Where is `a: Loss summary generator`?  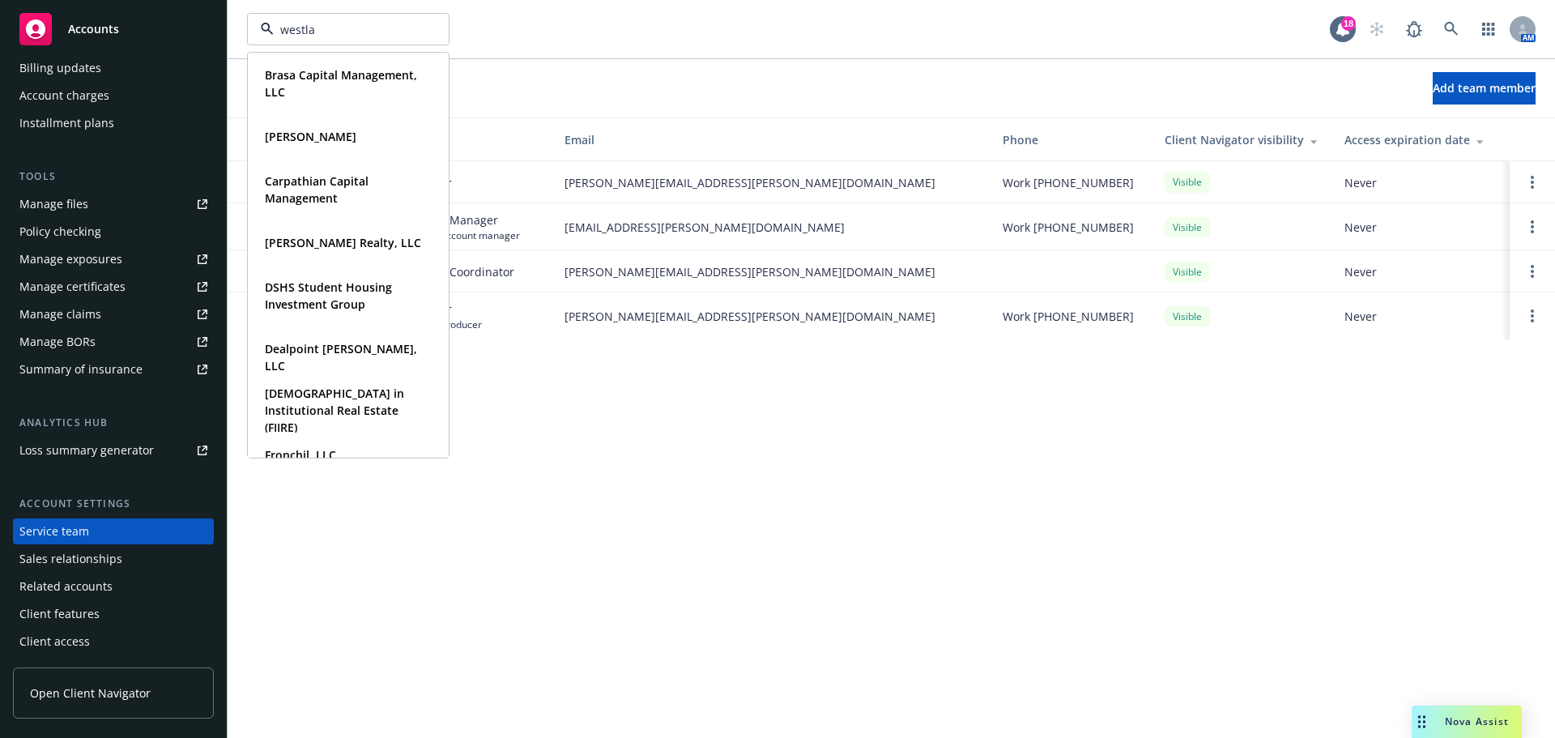
a: Loss summary generator is located at coordinates (113, 450).